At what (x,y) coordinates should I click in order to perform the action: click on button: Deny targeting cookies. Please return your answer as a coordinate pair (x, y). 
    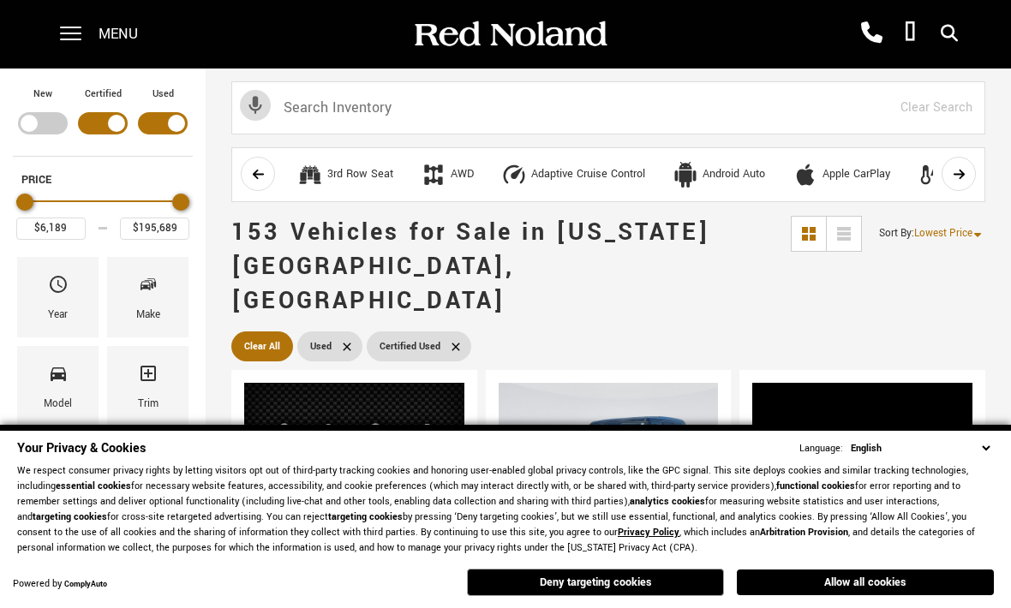
    Looking at the image, I should click on (595, 582).